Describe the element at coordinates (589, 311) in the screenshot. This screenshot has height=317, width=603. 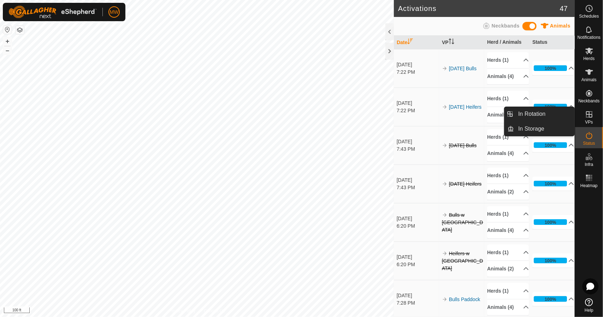
I see `span: Help` at that location.